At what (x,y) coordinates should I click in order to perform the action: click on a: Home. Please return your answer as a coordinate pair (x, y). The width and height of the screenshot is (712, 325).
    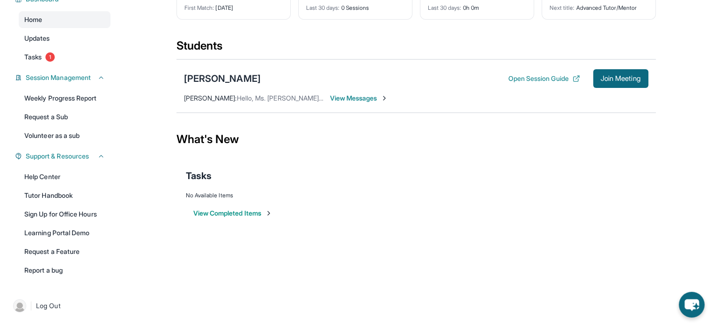
    Looking at the image, I should click on (65, 20).